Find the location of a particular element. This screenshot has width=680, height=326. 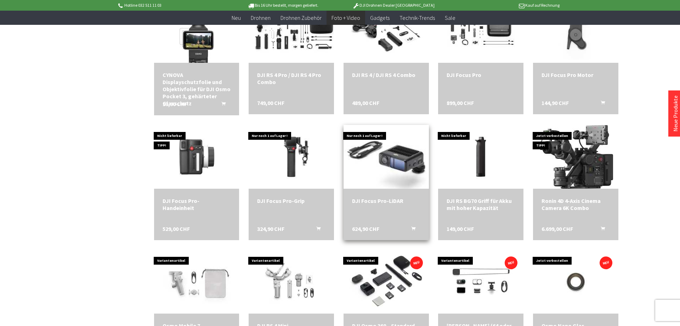

a: Neue Produkte is located at coordinates (676, 113).